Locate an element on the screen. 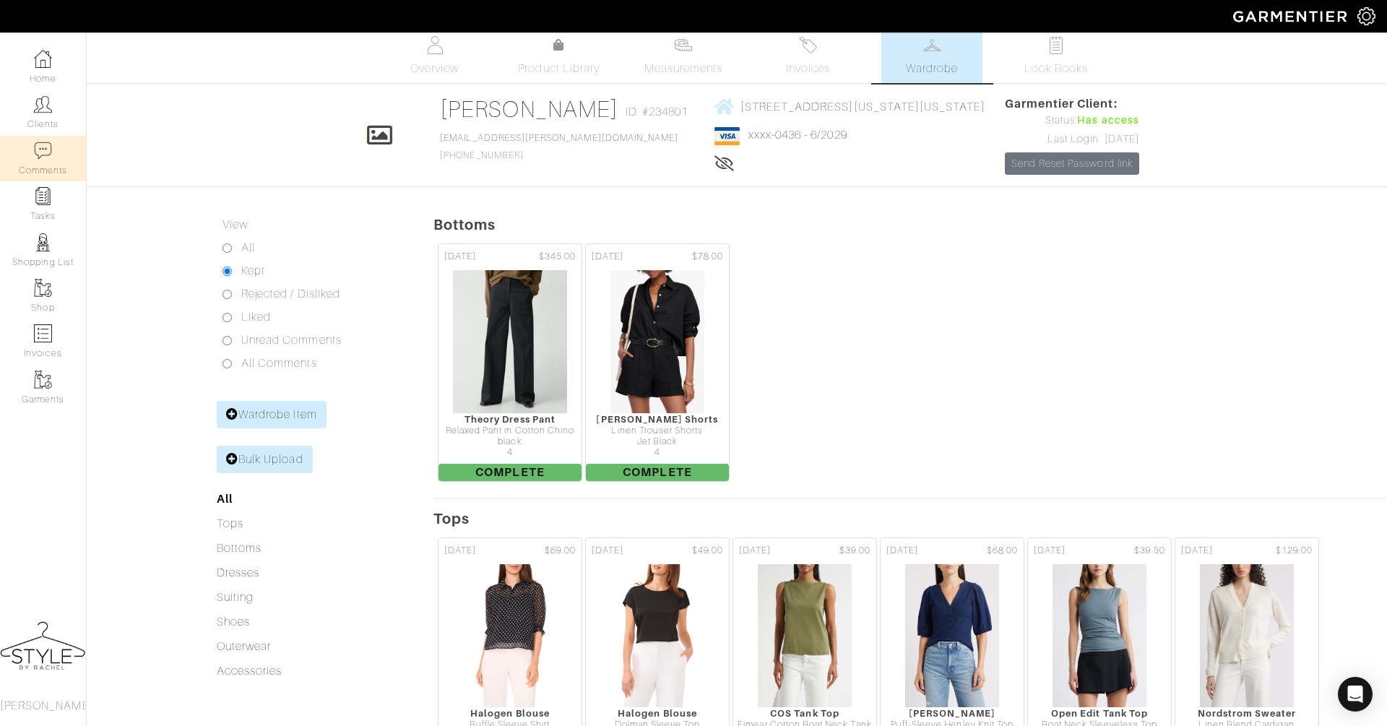 This screenshot has height=726, width=1387. span: $49.00 is located at coordinates (707, 550).